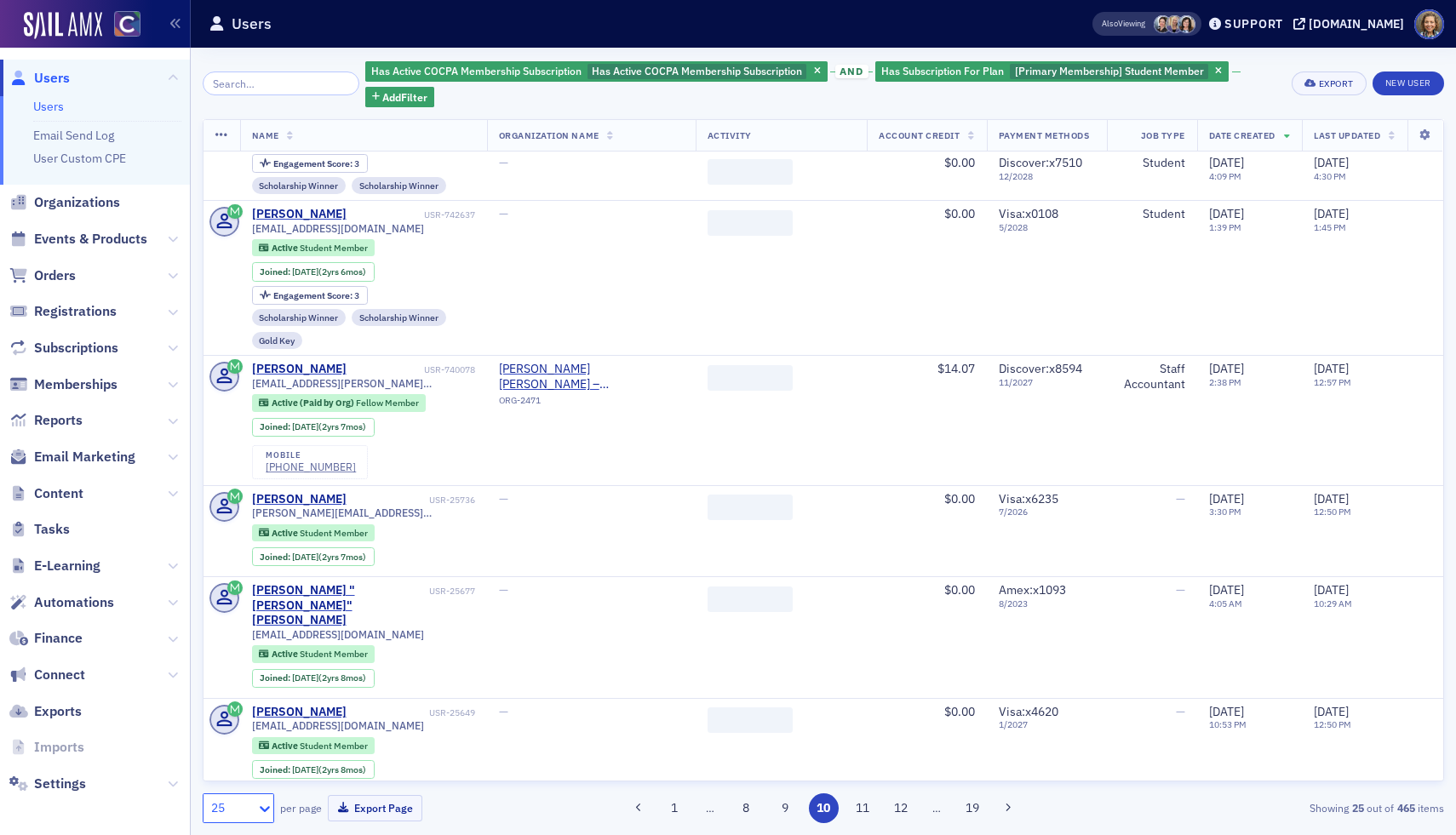  I want to click on a: Events & Products, so click(78, 239).